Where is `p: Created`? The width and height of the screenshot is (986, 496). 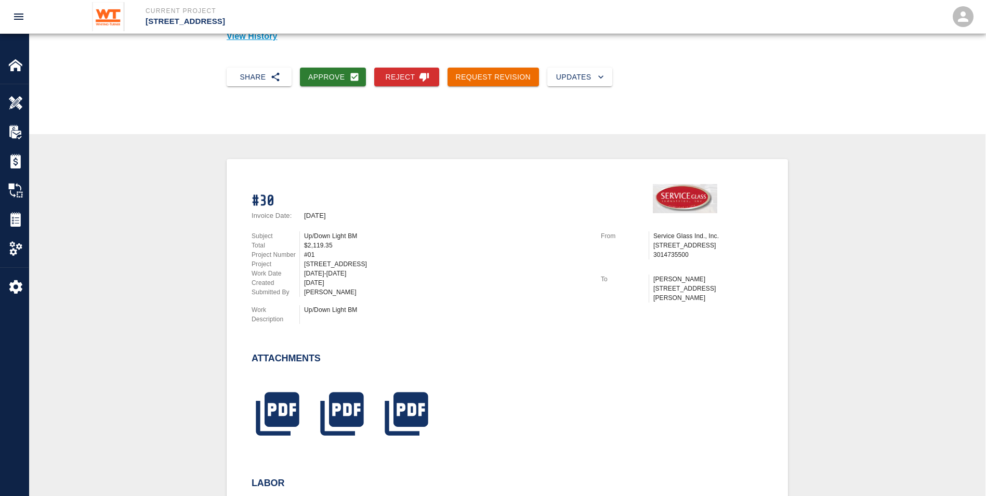 p: Created is located at coordinates (276, 283).